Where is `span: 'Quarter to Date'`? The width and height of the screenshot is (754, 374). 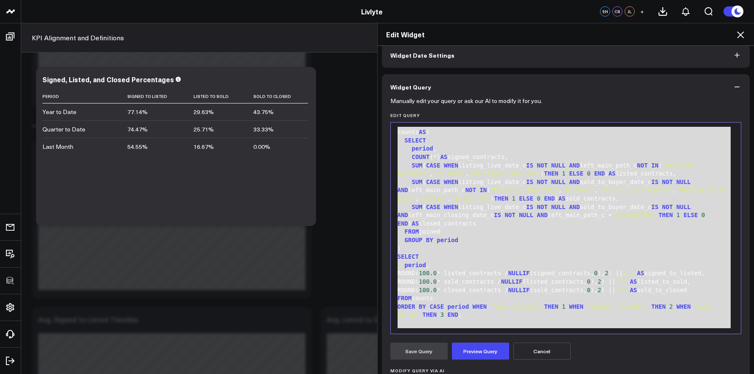
span: 'Quarter to Date' is located at coordinates (617, 307).